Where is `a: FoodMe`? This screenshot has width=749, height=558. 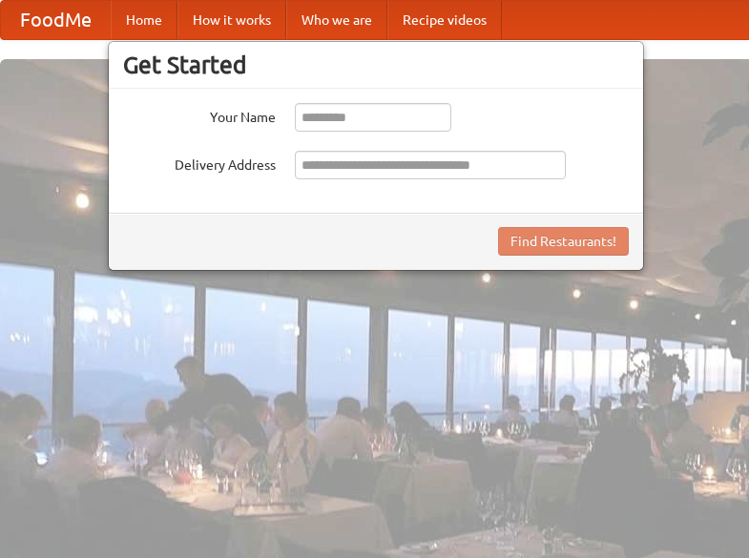
a: FoodMe is located at coordinates (55, 20).